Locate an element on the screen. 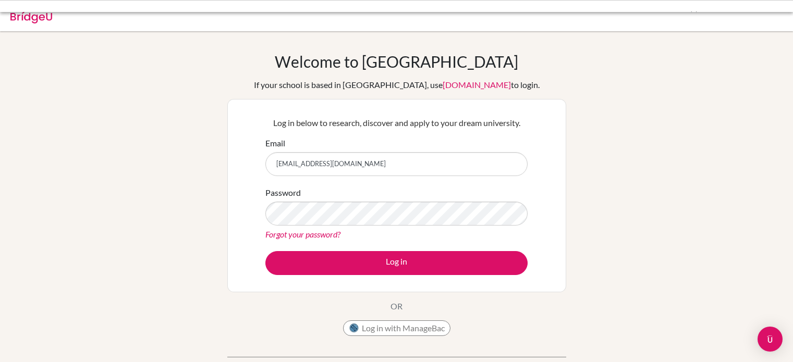  button: Log in with ManageBac is located at coordinates (397, 328).